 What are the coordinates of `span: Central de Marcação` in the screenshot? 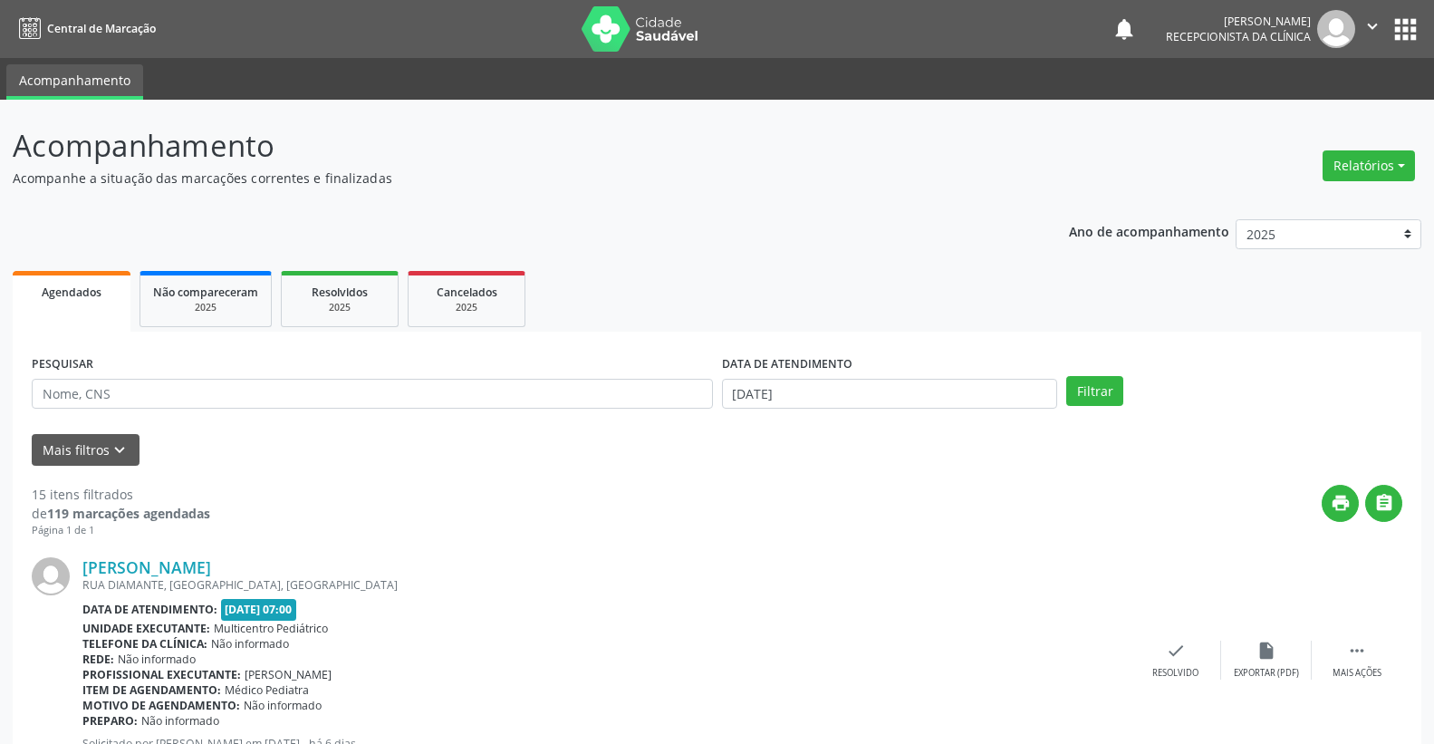 It's located at (101, 28).